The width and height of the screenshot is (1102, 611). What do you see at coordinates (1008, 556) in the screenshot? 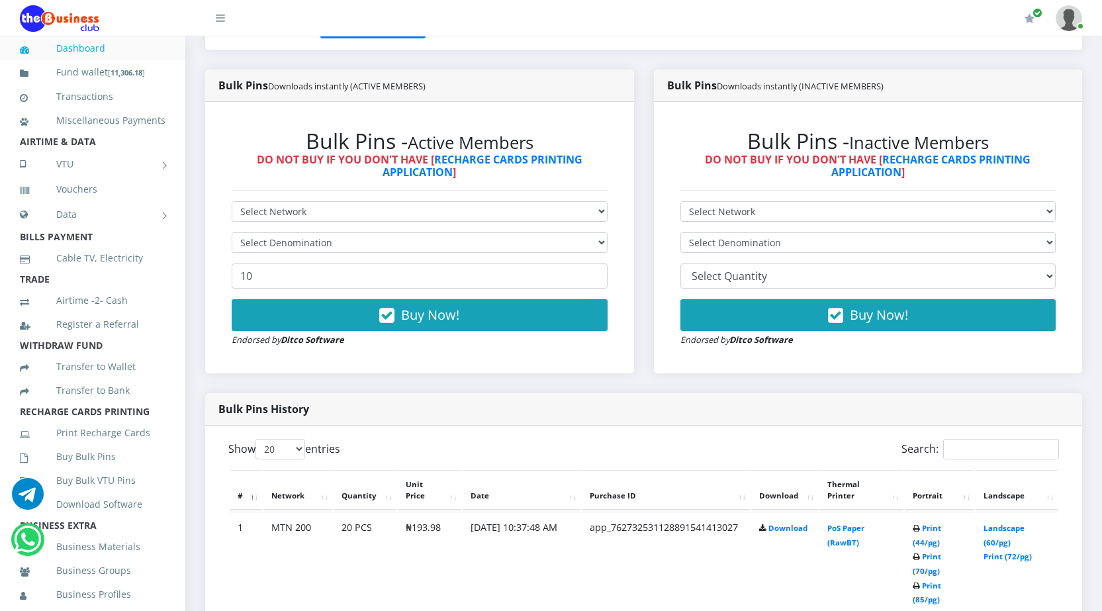
I see `a: Print (72/pg)` at bounding box center [1008, 556].